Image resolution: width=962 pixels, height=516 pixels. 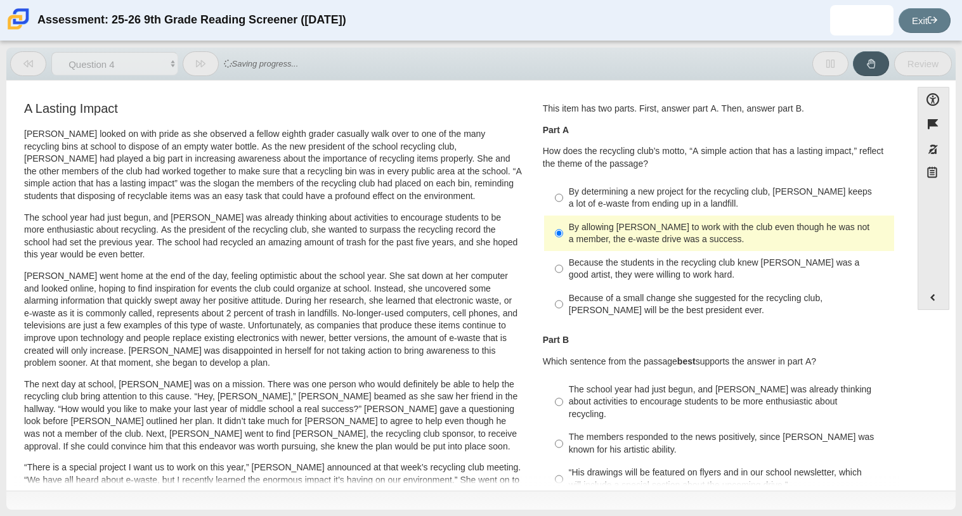 What do you see at coordinates (719, 109) in the screenshot?
I see `p: This item has two parts. First, answer part A. Then, answer part B.` at bounding box center [719, 109].